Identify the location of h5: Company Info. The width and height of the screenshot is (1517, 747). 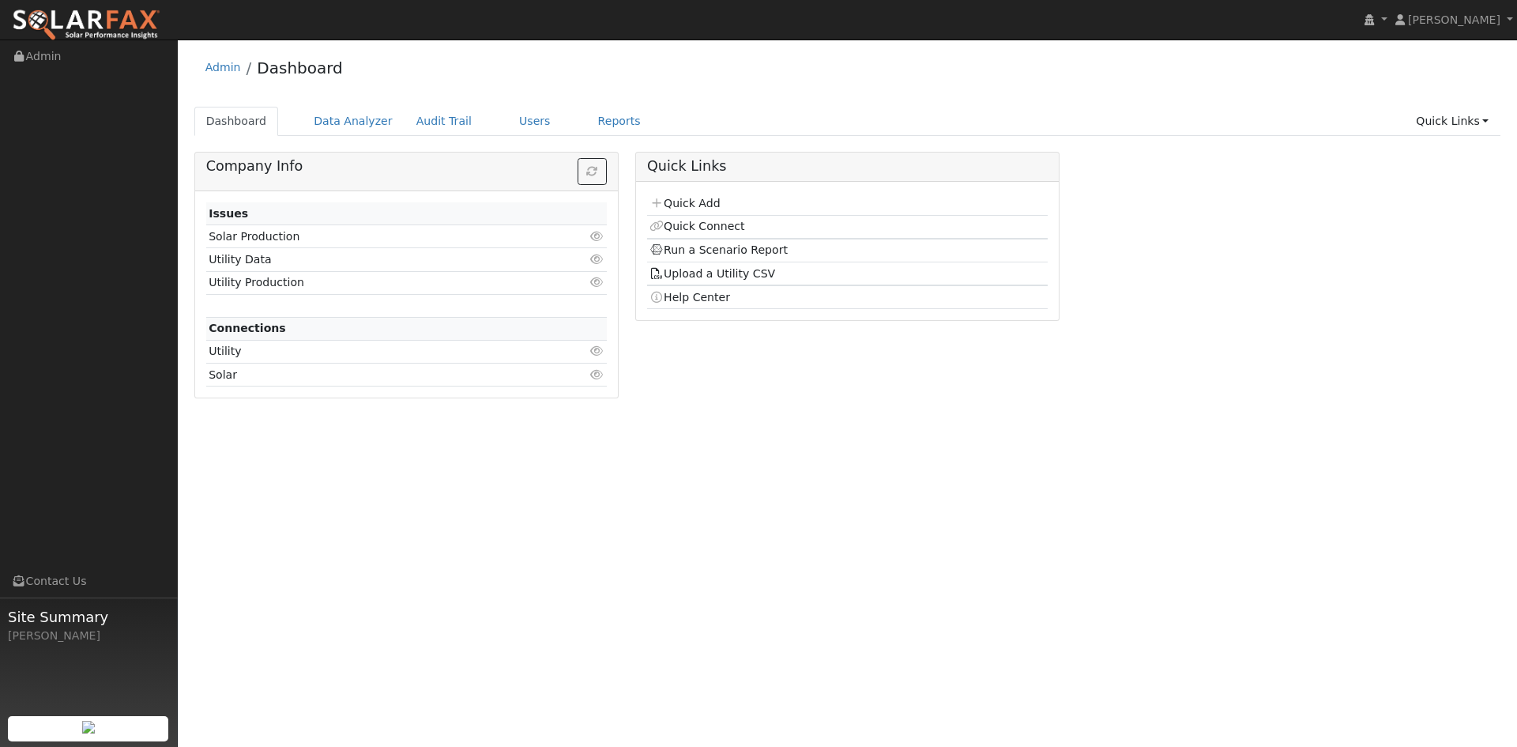
(406, 166).